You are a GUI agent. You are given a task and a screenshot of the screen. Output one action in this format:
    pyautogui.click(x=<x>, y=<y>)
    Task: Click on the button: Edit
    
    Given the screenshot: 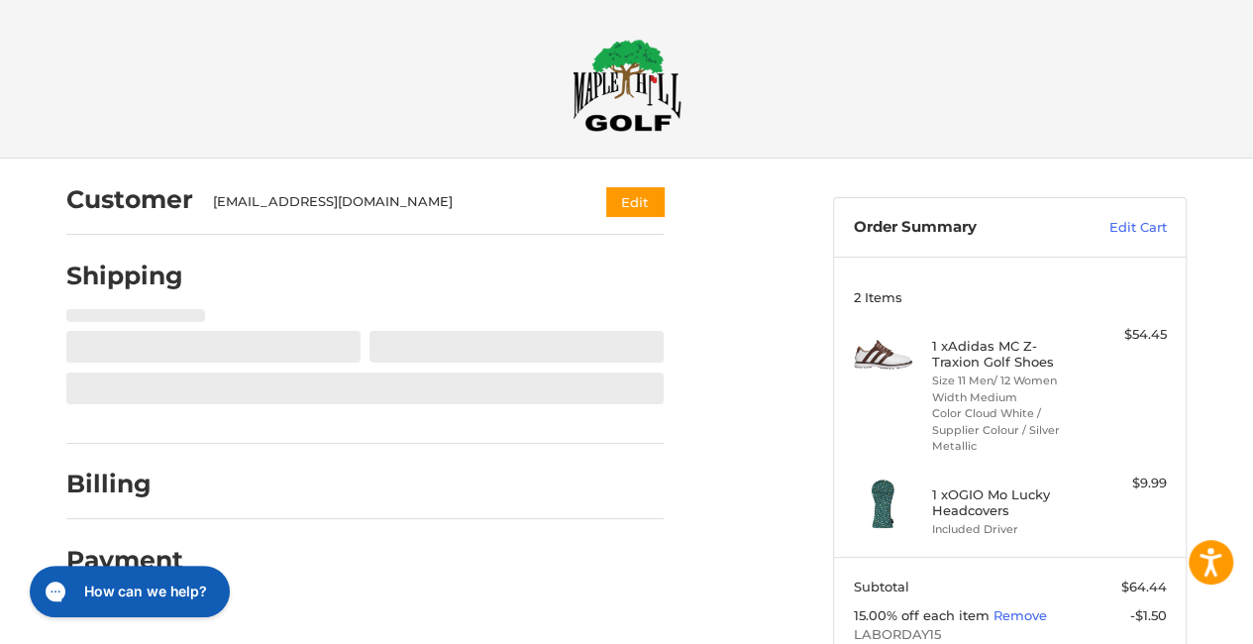 What is the action you would take?
    pyautogui.click(x=635, y=201)
    